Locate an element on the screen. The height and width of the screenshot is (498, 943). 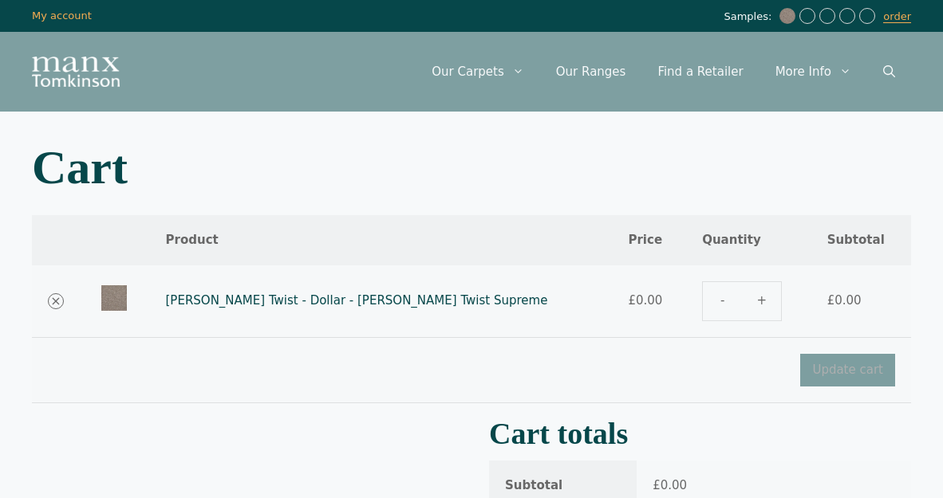
a: Remove Tomkinson Twist - Dollar - Tomkinson Twist Supreme from cart is located at coordinates (56, 301).